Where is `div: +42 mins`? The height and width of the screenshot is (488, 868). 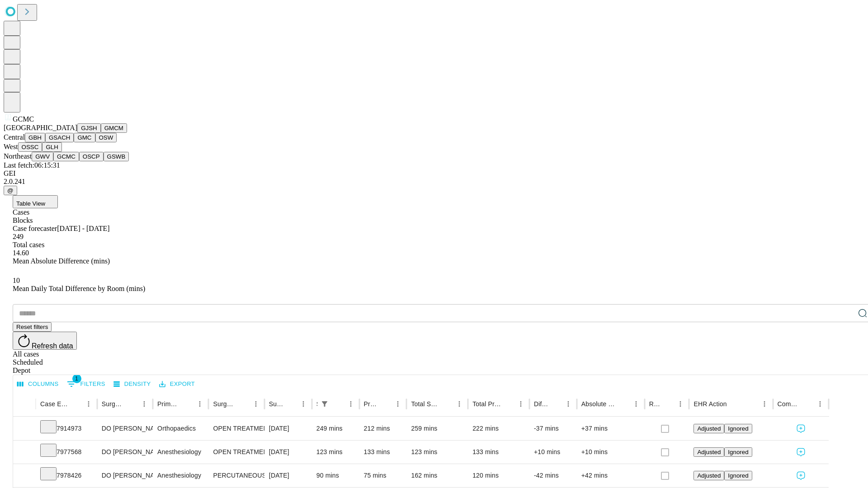
div: +42 mins is located at coordinates (611, 475).